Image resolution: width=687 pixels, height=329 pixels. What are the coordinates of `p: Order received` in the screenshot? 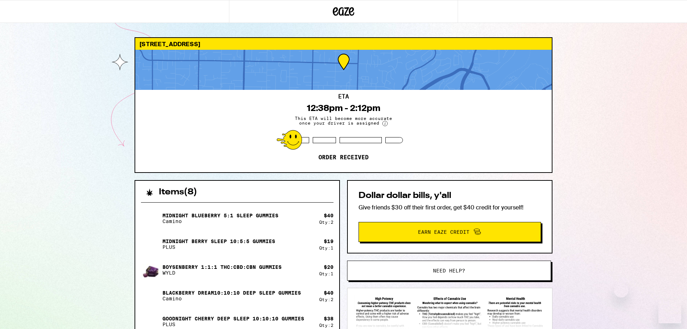 It's located at (344, 158).